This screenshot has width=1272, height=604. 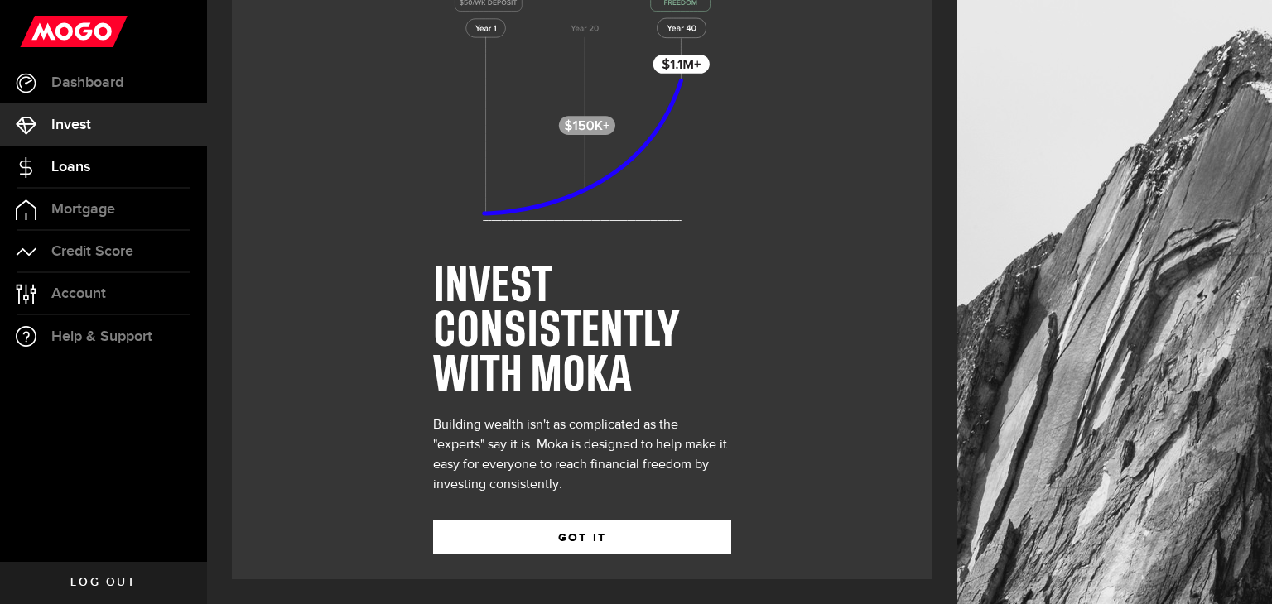 I want to click on button: Open LiveChat chat widget, so click(x=38, y=31).